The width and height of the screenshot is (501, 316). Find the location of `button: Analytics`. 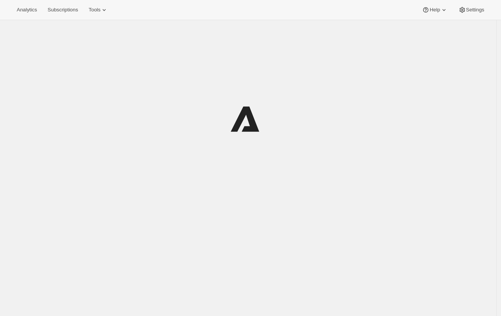

button: Analytics is located at coordinates (27, 10).